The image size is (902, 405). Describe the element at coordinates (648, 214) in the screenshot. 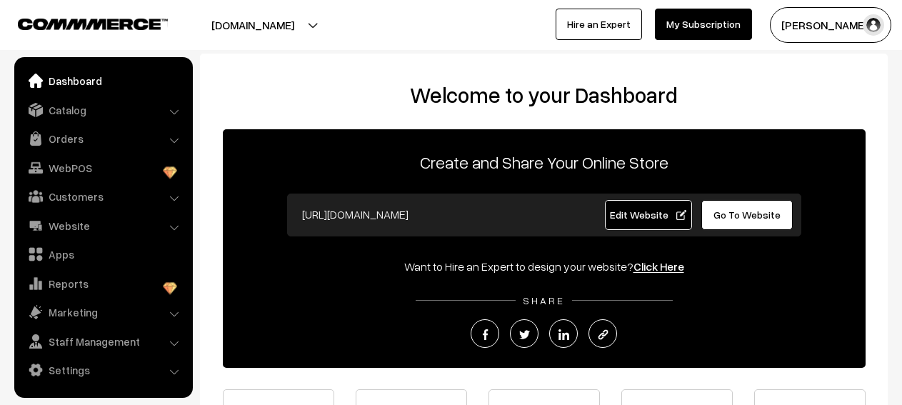

I see `span: Edit Website` at that location.